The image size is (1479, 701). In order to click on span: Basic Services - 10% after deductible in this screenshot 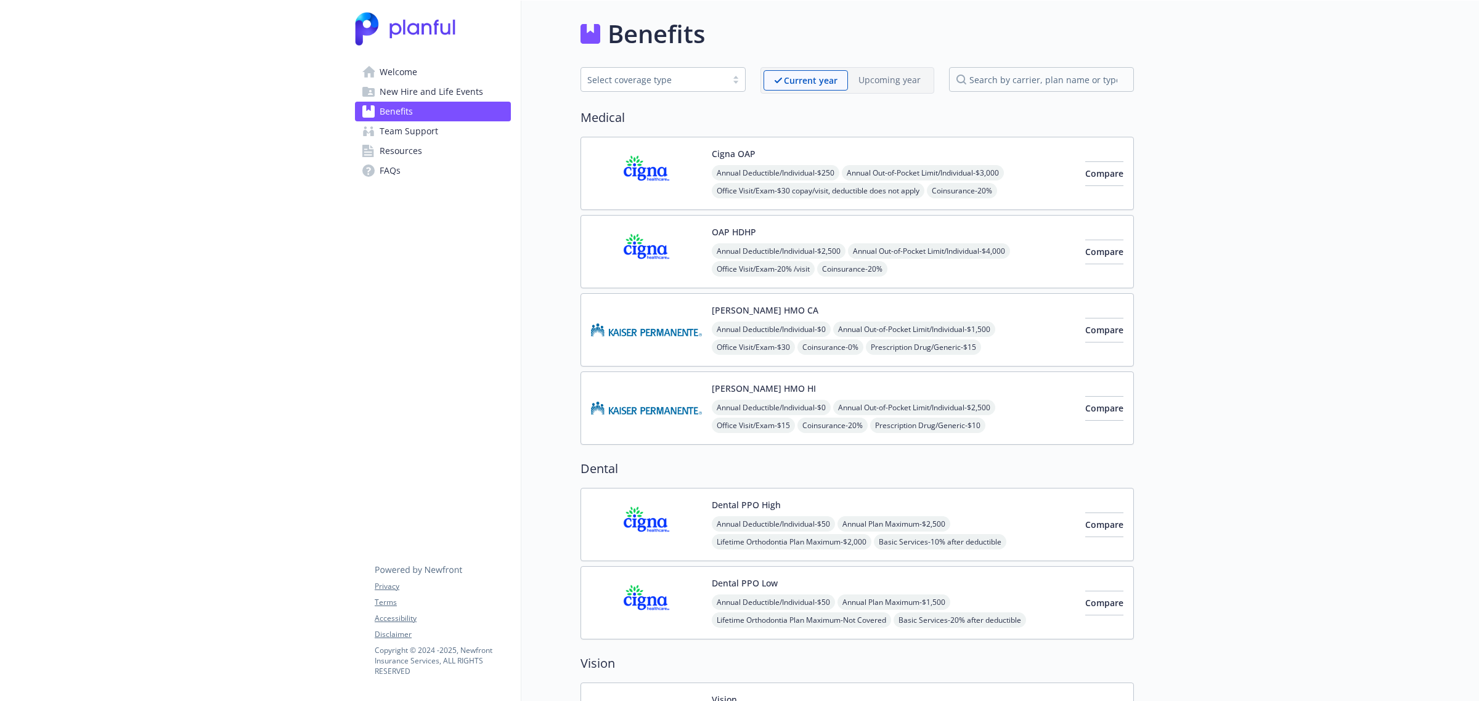, I will do `click(940, 542)`.